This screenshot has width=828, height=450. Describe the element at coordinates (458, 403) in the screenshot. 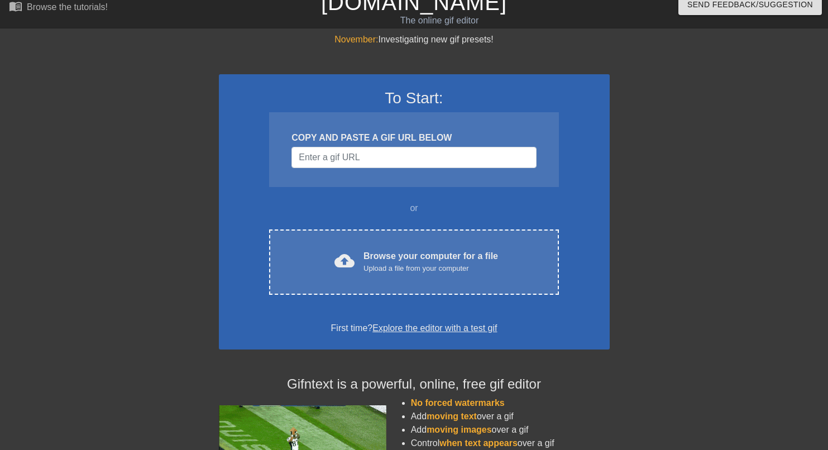

I see `span: No forced watermarks` at that location.